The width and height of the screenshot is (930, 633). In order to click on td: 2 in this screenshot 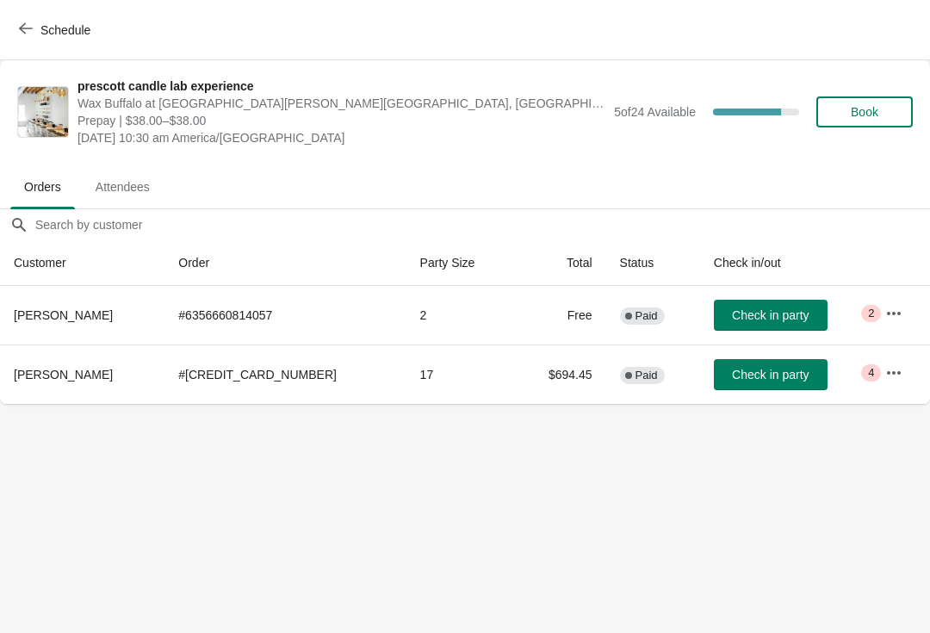, I will do `click(460, 315)`.